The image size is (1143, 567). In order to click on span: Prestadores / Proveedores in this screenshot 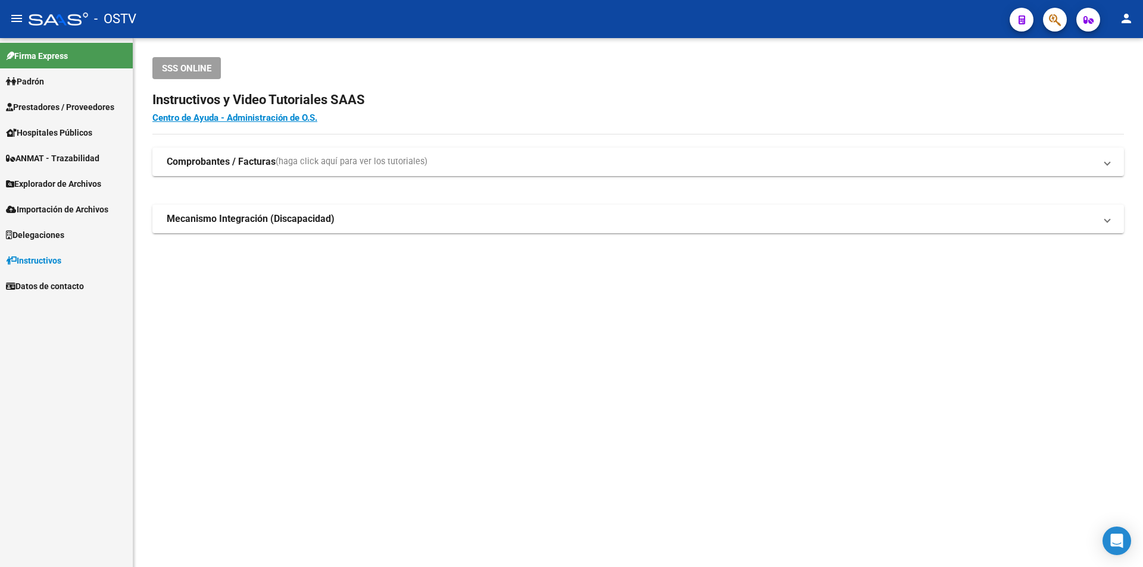, I will do `click(60, 107)`.